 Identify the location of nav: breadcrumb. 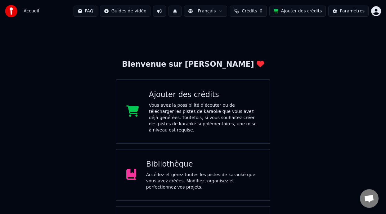
(31, 11).